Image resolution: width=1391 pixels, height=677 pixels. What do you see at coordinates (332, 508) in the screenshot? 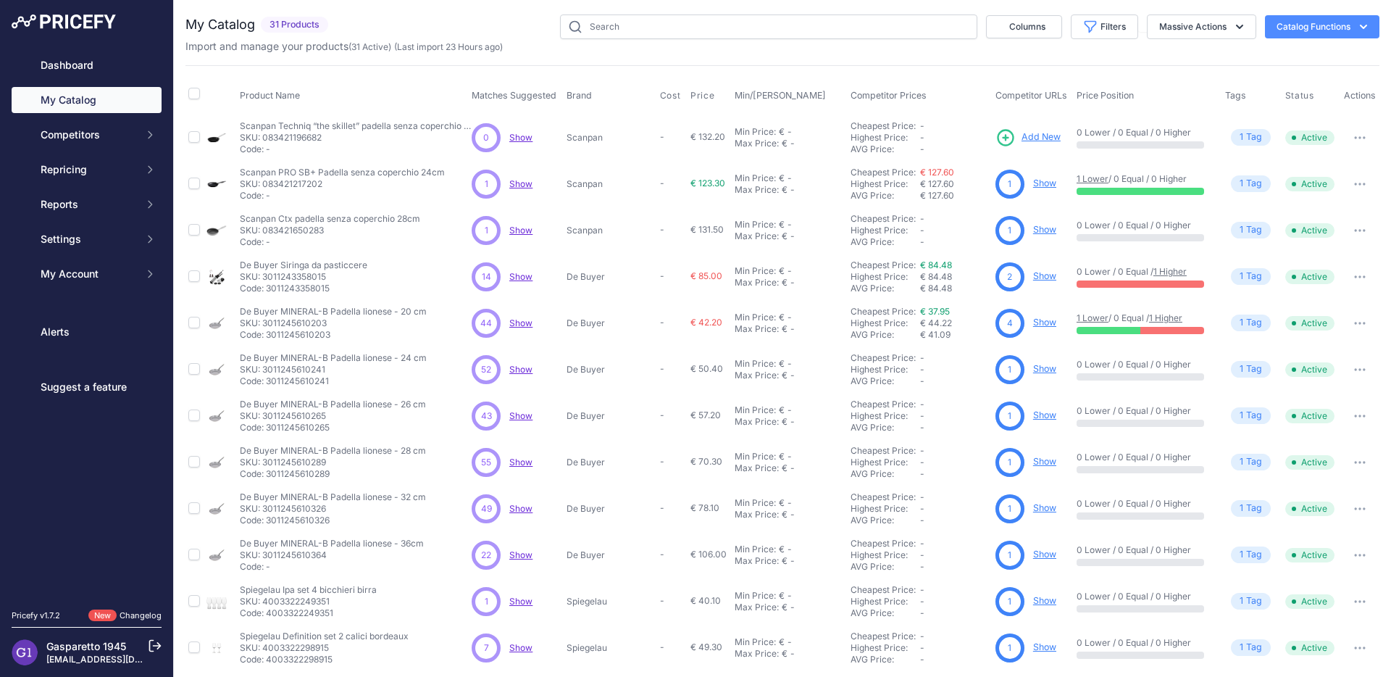
I see `p: SKU: 3011245610326` at bounding box center [332, 508].